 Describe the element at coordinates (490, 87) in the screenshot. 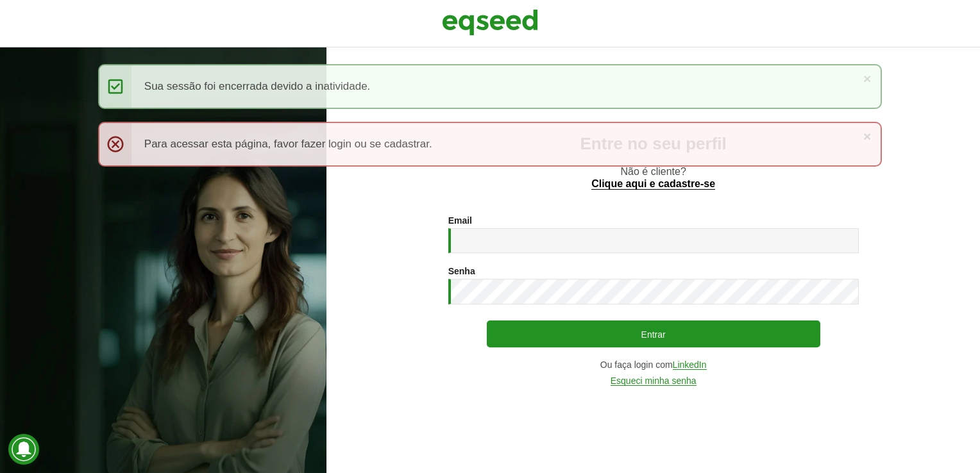

I see `div: Sua sessão foi encerrada devido a inatividade.` at that location.